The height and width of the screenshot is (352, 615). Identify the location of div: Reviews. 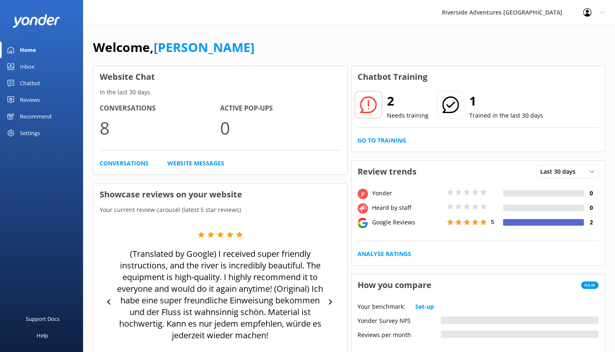
(30, 100).